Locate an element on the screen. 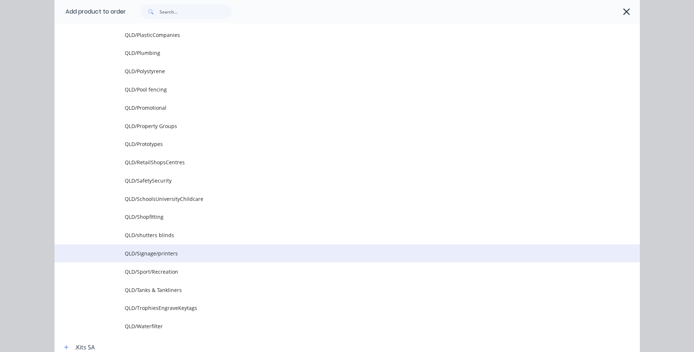 The width and height of the screenshot is (694, 352). span: QLD/Waterfilter is located at coordinates (331, 326).